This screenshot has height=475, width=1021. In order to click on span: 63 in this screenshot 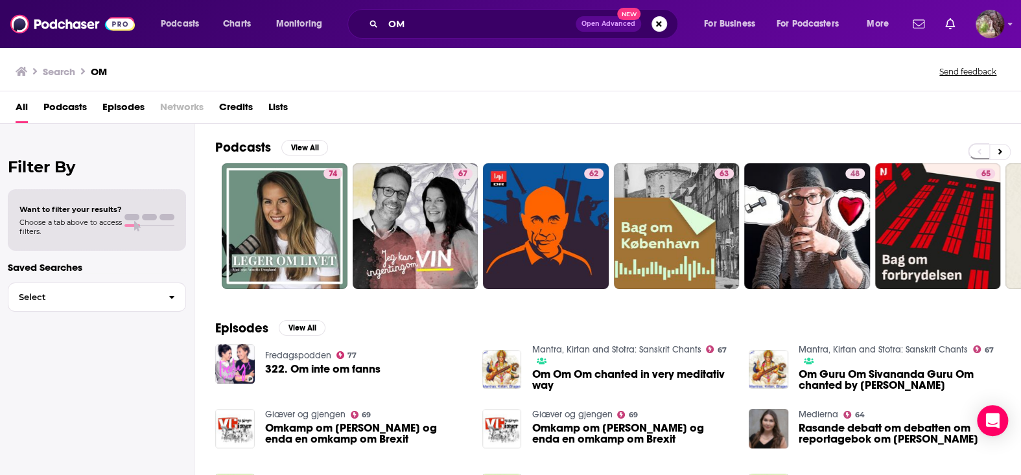, I will do `click(724, 174)`.